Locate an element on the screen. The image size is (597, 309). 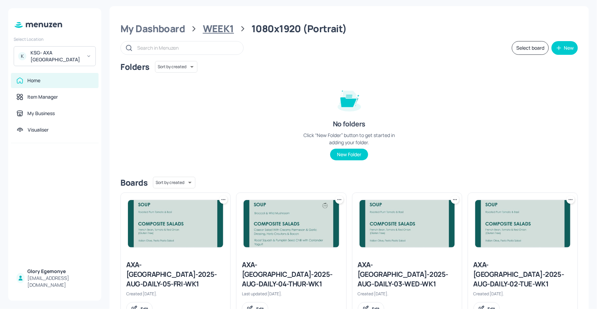
div: Item Manager is located at coordinates (42, 97).